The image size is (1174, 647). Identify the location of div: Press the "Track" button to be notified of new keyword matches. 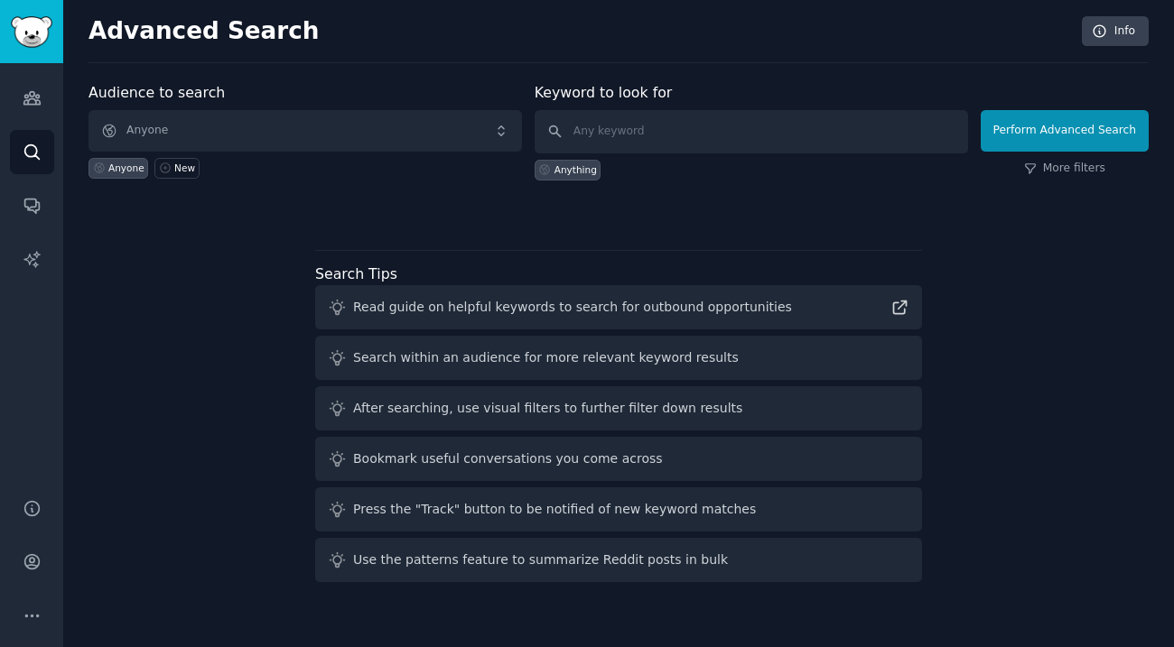
(554, 509).